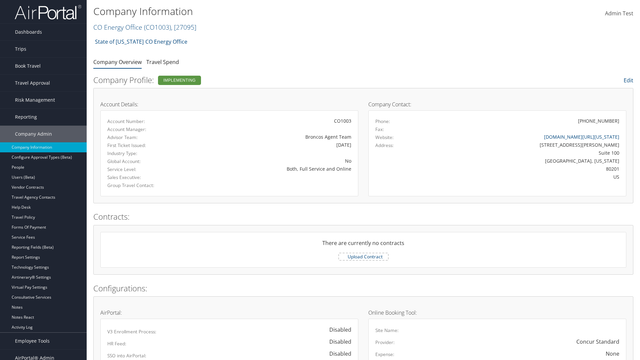  What do you see at coordinates (33, 134) in the screenshot?
I see `span: Company Admin` at bounding box center [33, 134].